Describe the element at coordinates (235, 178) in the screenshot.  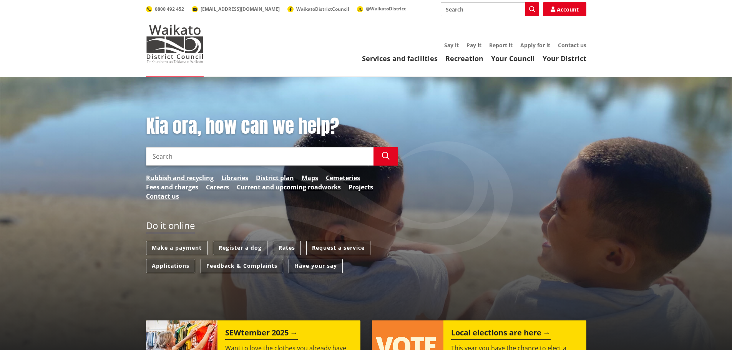
I see `a: Libraries` at that location.